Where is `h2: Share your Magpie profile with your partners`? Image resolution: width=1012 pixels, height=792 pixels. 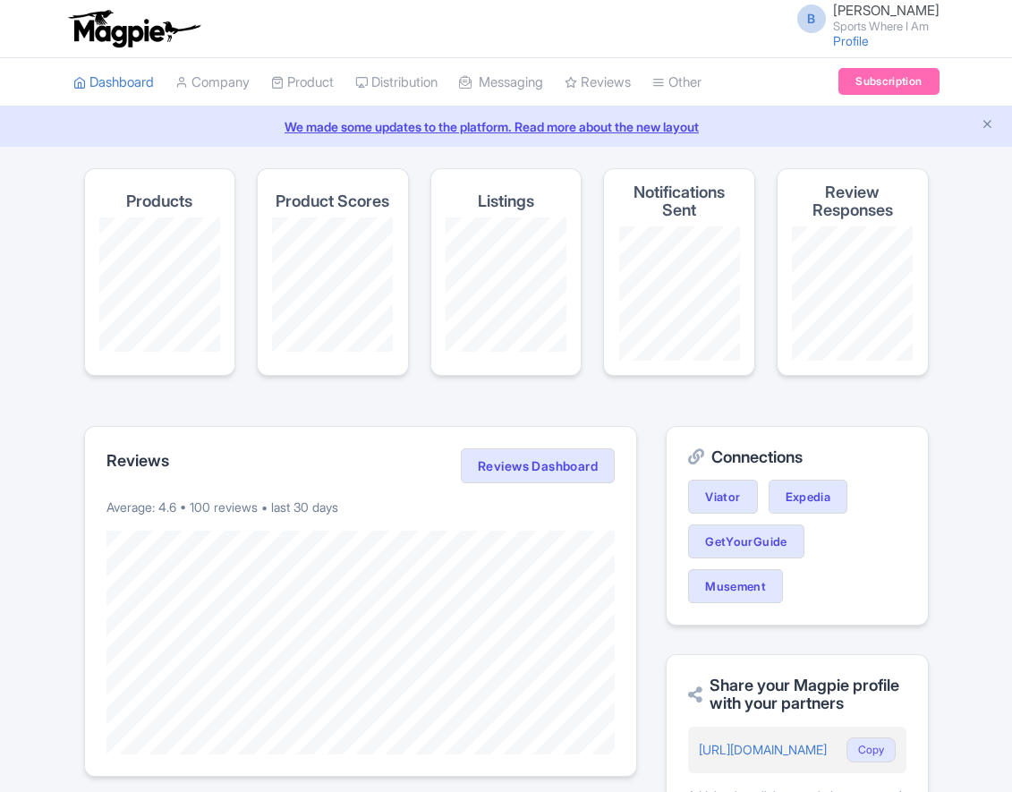
h2: Share your Magpie profile with your partners is located at coordinates (796, 694).